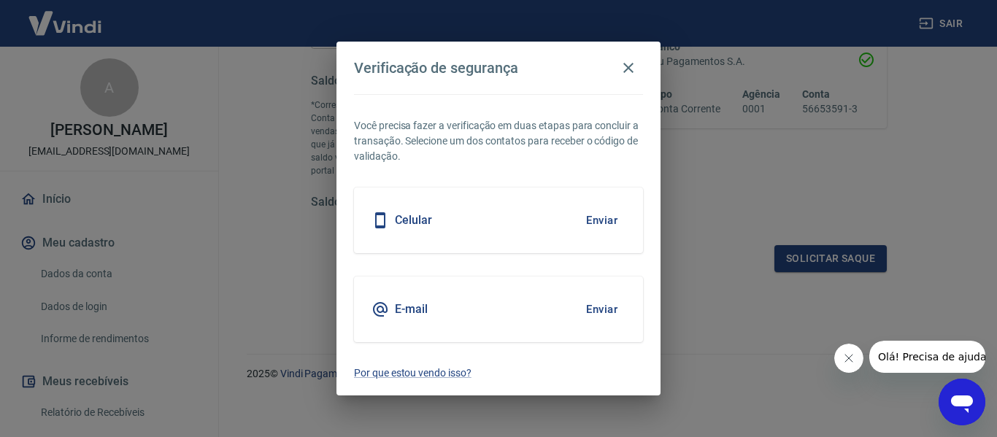 This screenshot has width=997, height=437. What do you see at coordinates (413, 220) in the screenshot?
I see `h5: Celular` at bounding box center [413, 220].